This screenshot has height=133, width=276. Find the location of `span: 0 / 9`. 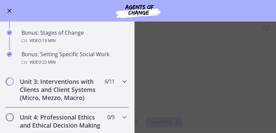

span: 0 / 9 is located at coordinates (111, 117).